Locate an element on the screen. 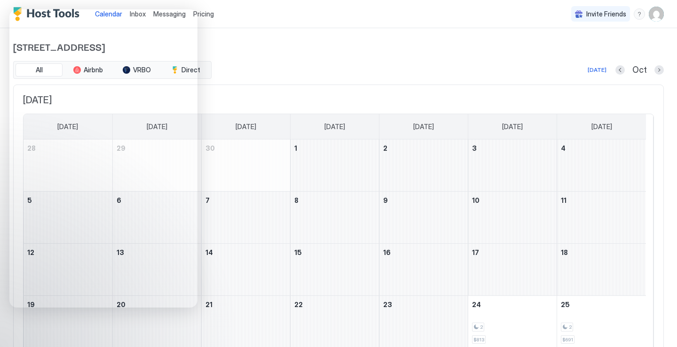  td: October 2, 2025 is located at coordinates (423, 165).